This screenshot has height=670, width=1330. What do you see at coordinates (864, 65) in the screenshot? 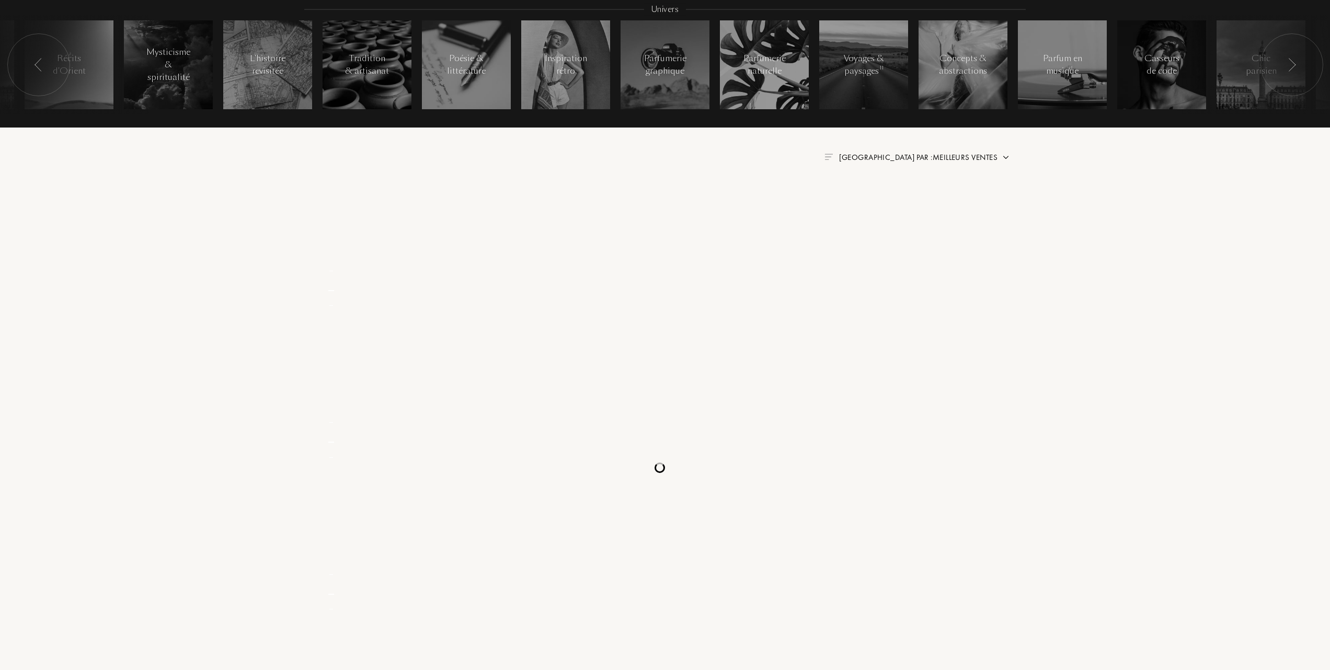
I see `div: Voyages & paysages` at bounding box center [864, 65].